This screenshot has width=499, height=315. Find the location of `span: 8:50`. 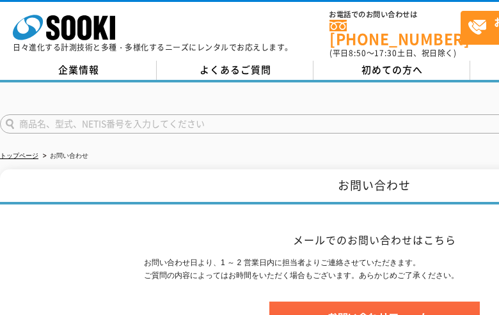

span: 8:50 is located at coordinates (357, 53).